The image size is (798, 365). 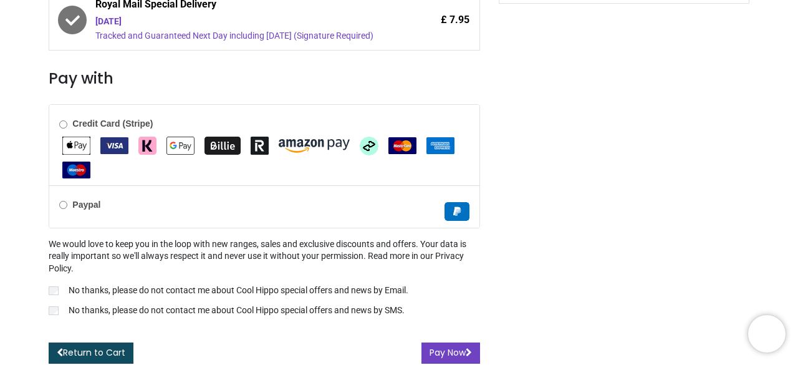 What do you see at coordinates (147, 145) in the screenshot?
I see `span: Klarna` at bounding box center [147, 145].